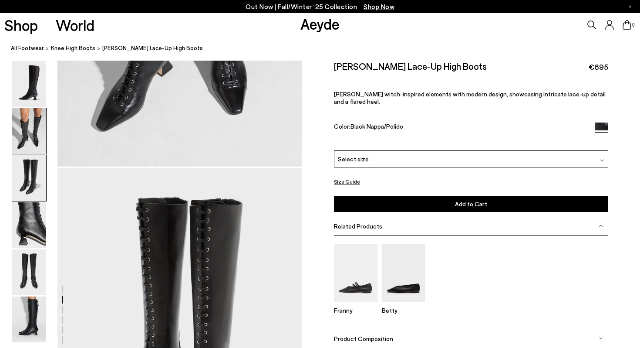 Image resolution: width=640 pixels, height=348 pixels. I want to click on a: All Footwear, so click(27, 48).